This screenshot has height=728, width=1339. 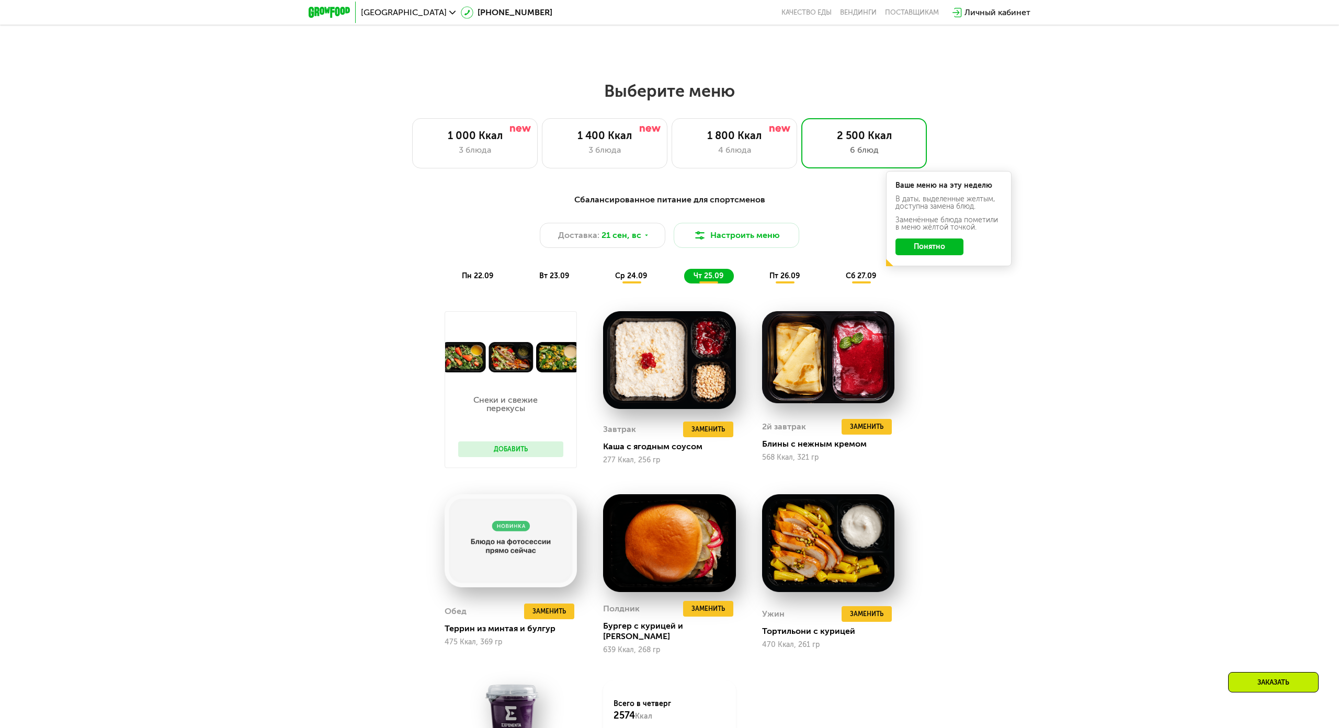 What do you see at coordinates (669, 650) in the screenshot?
I see `div: 639 Ккал, 268 гр` at bounding box center [669, 650].